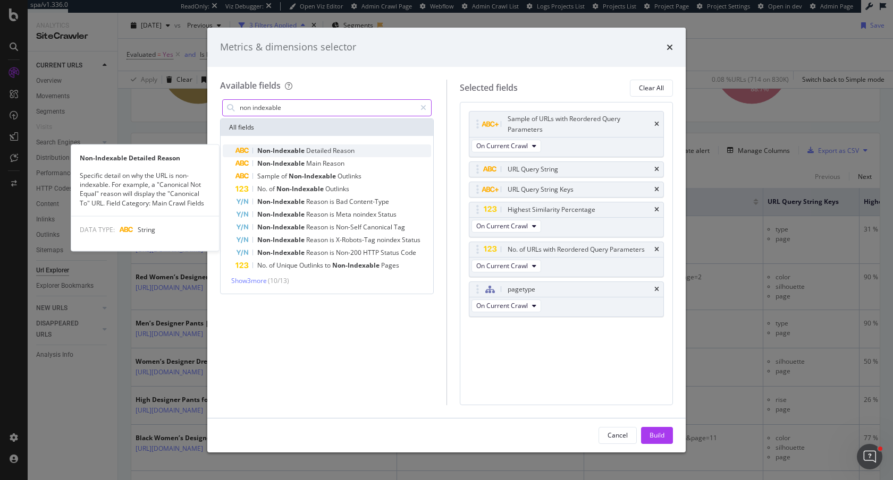 The image size is (893, 480). What do you see at coordinates (319, 150) in the screenshot?
I see `span: Detailed` at bounding box center [319, 150].